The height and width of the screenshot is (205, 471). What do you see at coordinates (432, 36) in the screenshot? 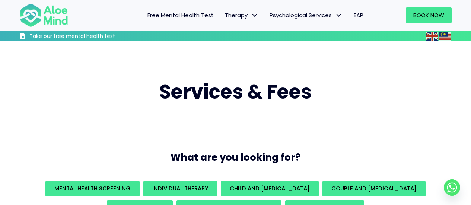
I see `a: English` at bounding box center [432, 36].